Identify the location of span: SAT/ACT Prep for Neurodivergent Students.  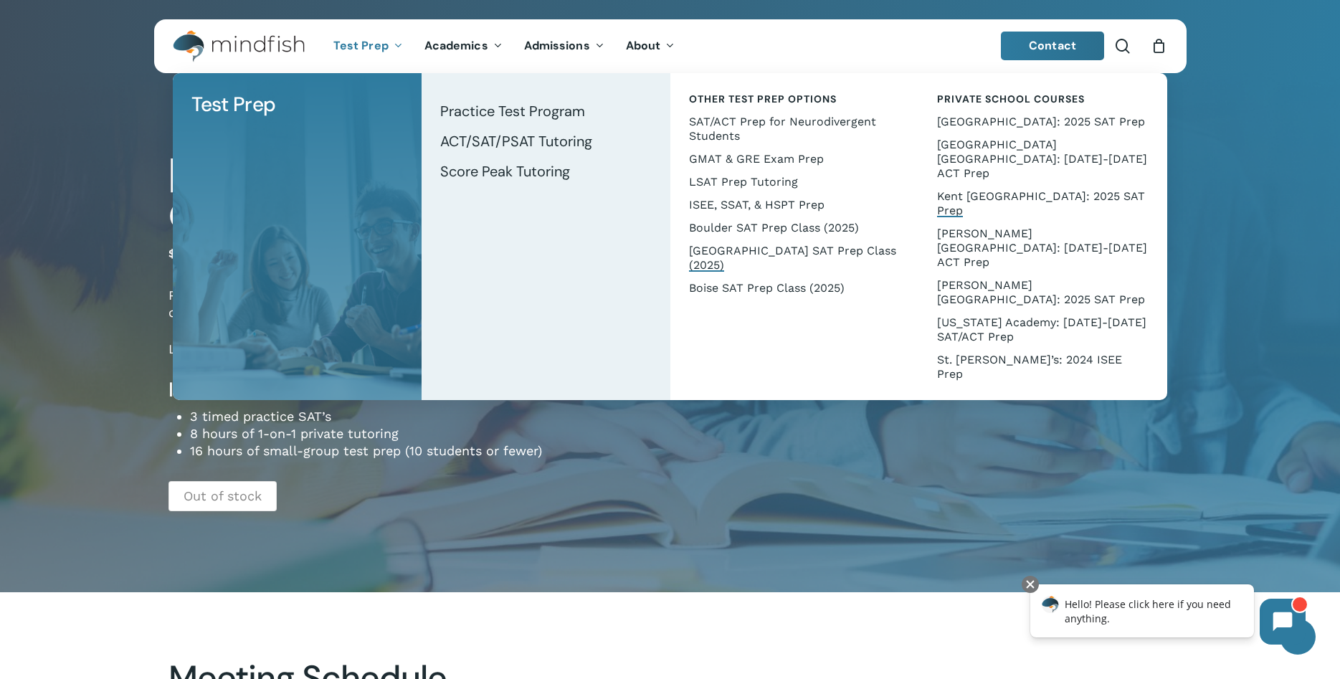
(782, 128).